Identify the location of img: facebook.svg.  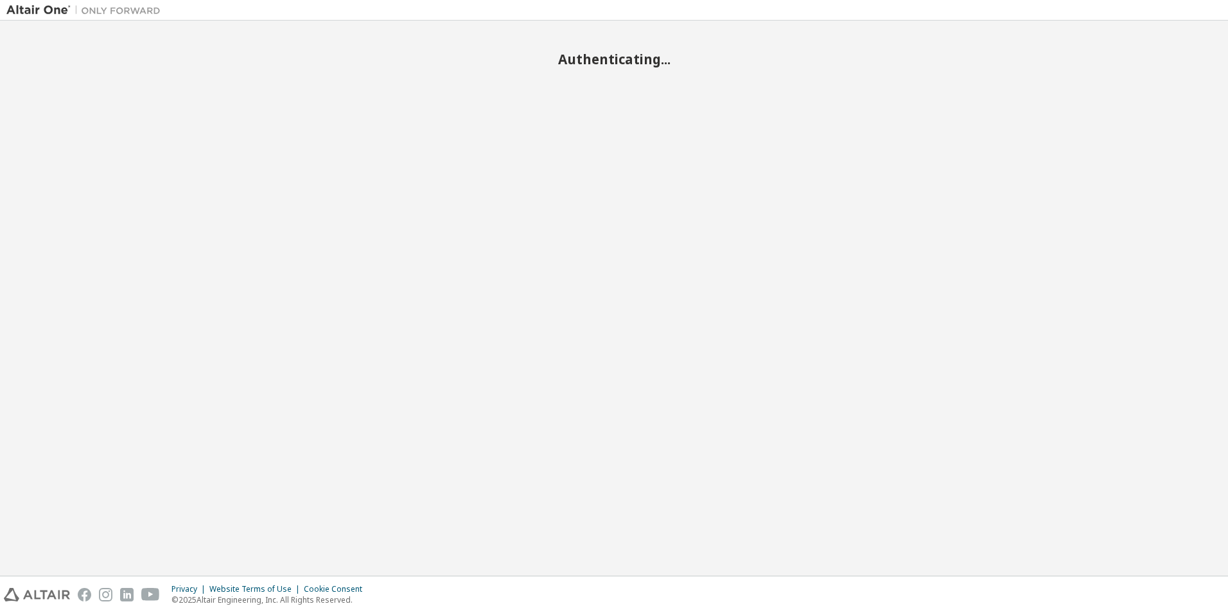
(84, 594).